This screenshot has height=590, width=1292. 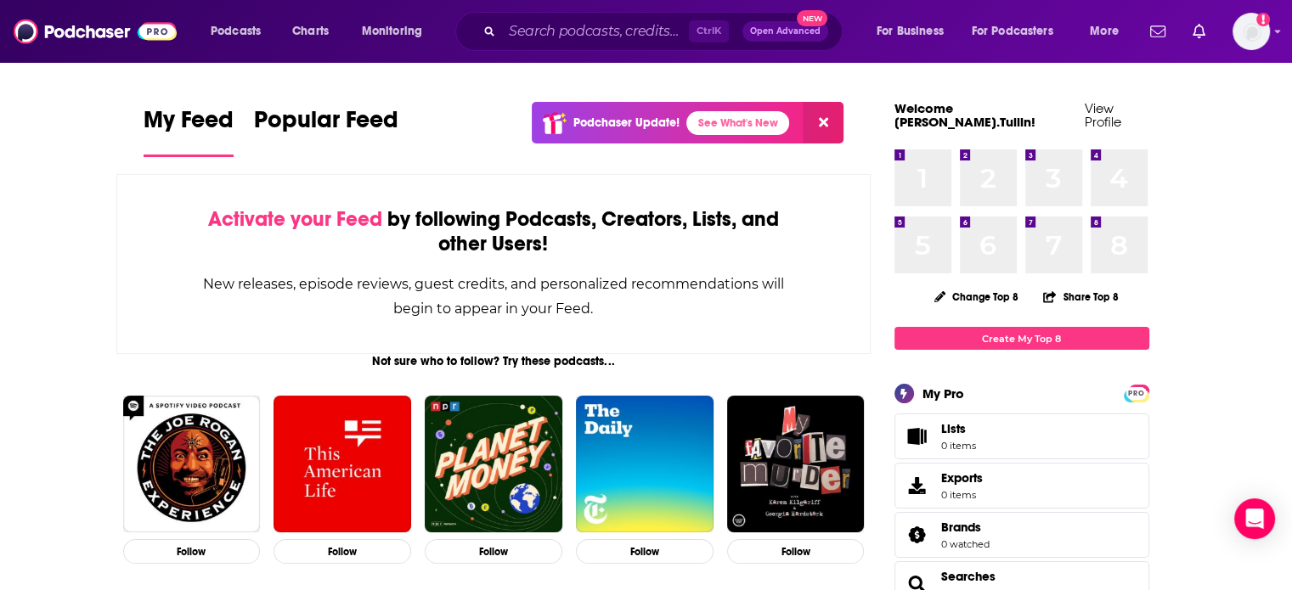 I want to click on button: Open AdvancedNew, so click(x=785, y=31).